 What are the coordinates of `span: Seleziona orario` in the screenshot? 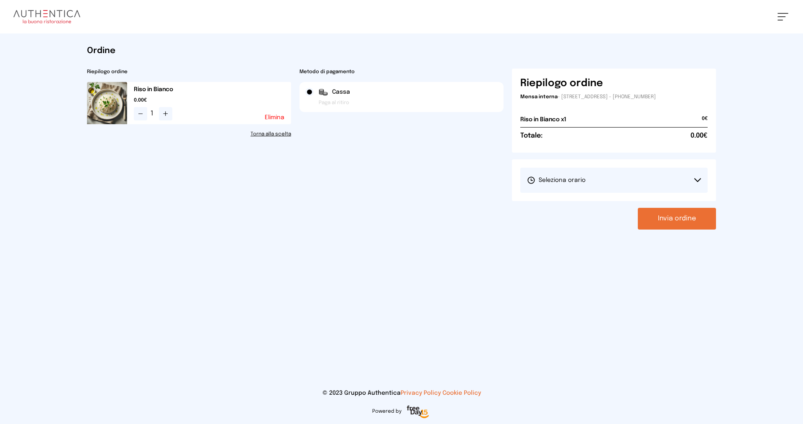 It's located at (556, 180).